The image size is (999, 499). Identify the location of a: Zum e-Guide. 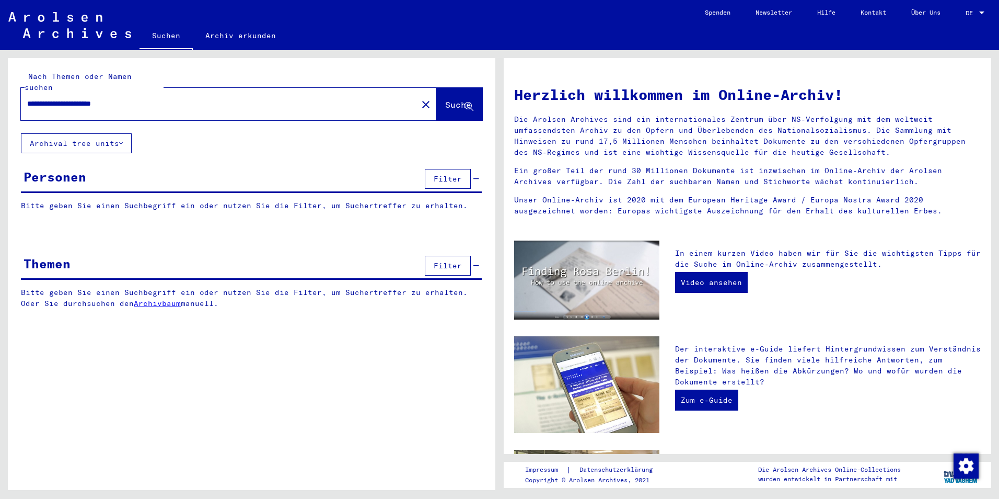
(707, 400).